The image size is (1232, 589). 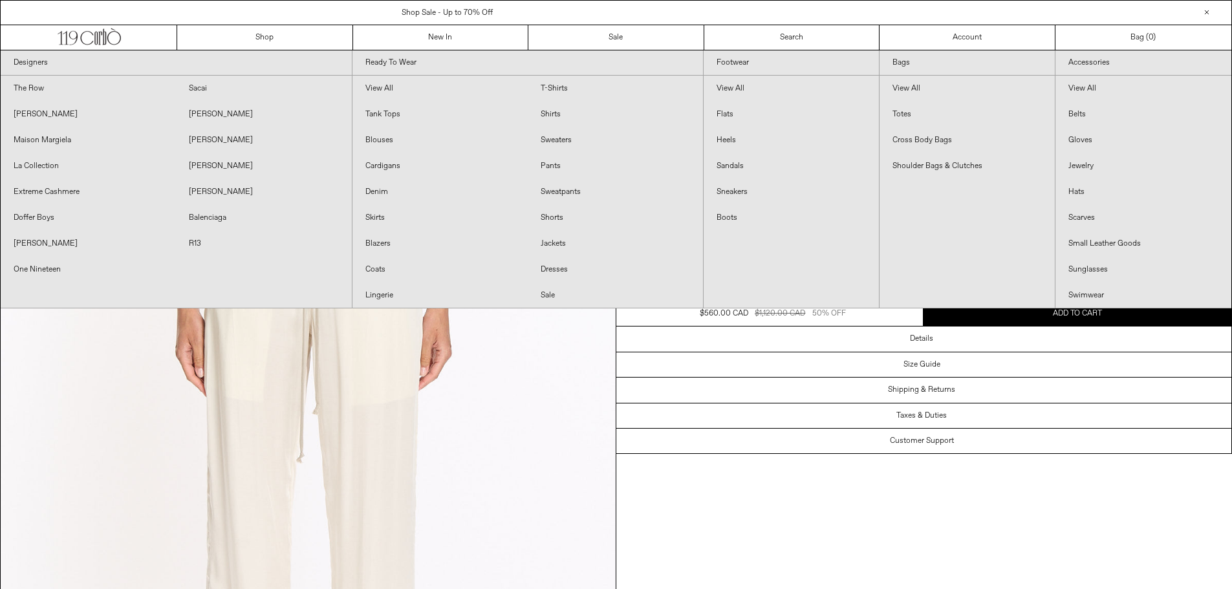 What do you see at coordinates (615, 114) in the screenshot?
I see `a: Shirts` at bounding box center [615, 114].